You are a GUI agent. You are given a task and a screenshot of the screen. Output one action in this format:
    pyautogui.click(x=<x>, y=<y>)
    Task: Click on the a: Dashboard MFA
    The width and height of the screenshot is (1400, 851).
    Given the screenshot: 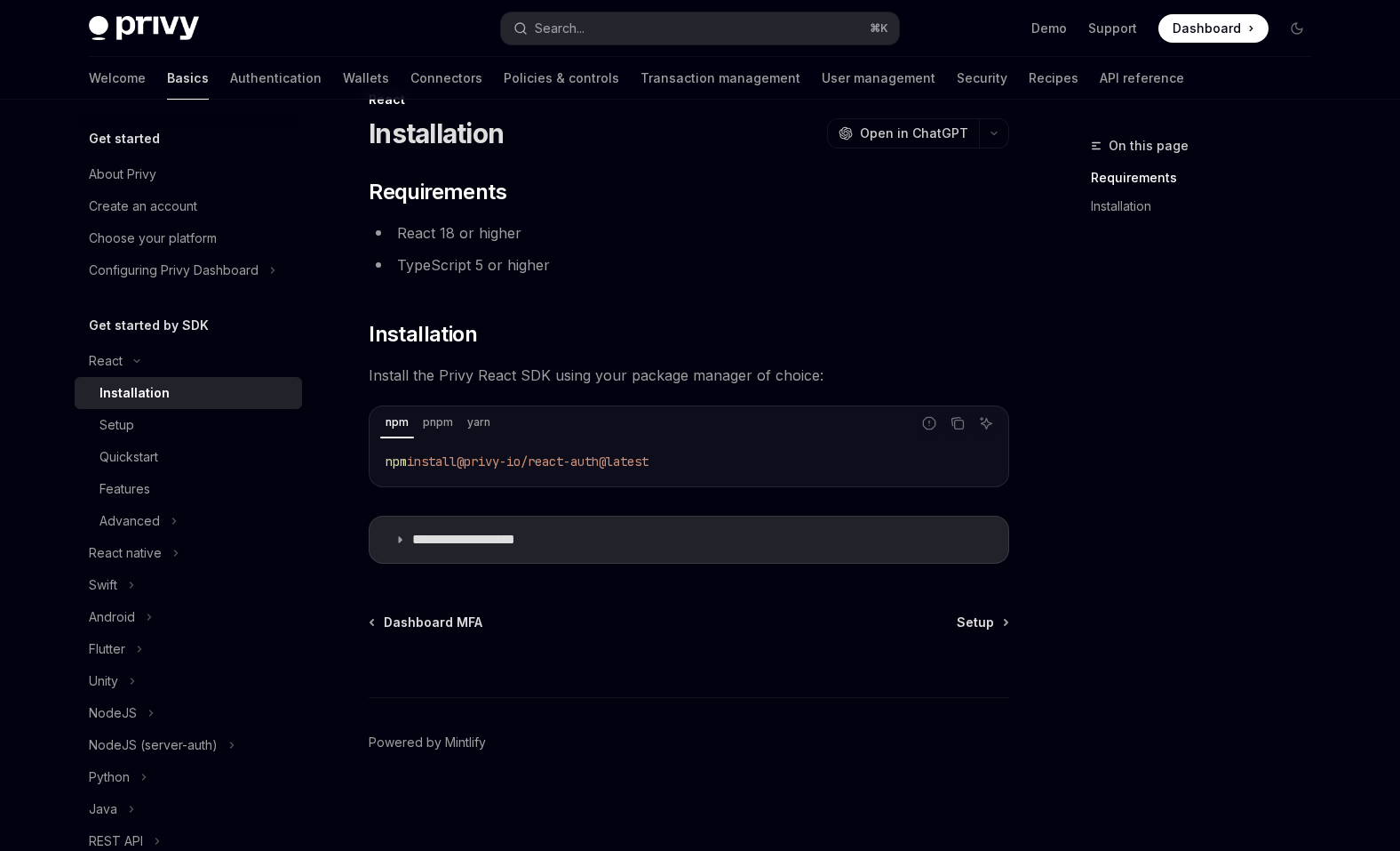 What is the action you would take?
    pyautogui.click(x=426, y=623)
    